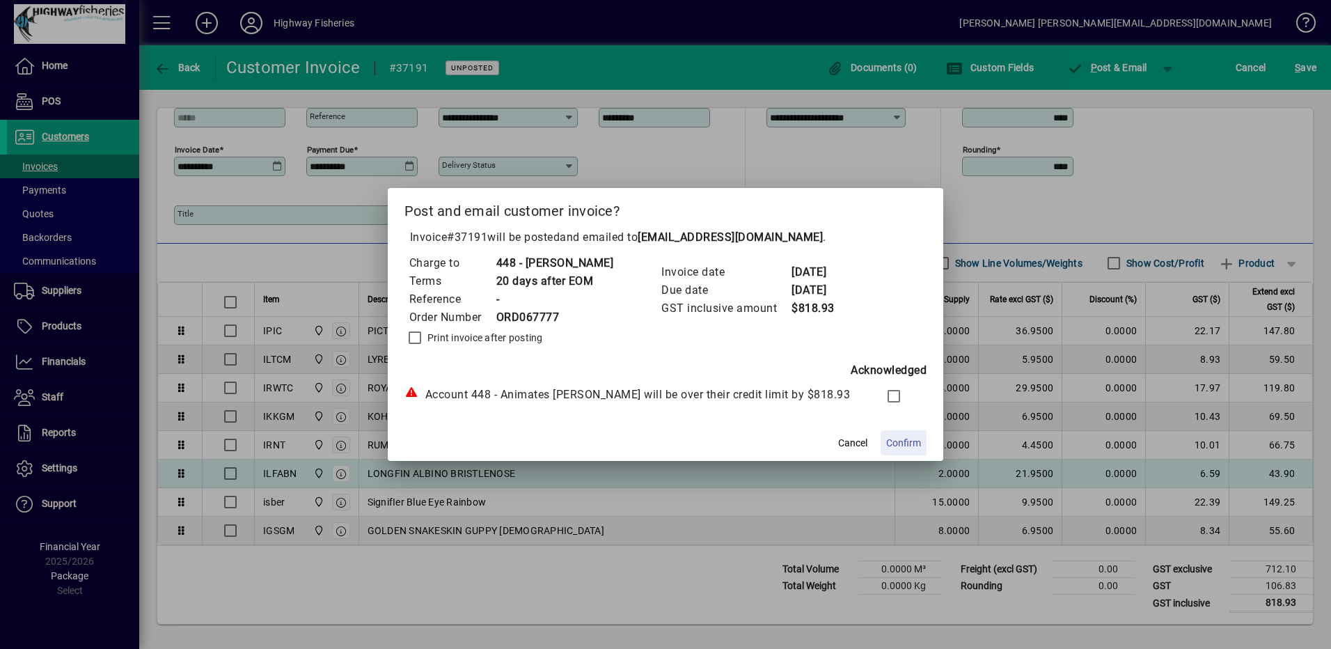 Image resolution: width=1331 pixels, height=649 pixels. Describe the element at coordinates (467, 237) in the screenshot. I see `span: #37191` at that location.